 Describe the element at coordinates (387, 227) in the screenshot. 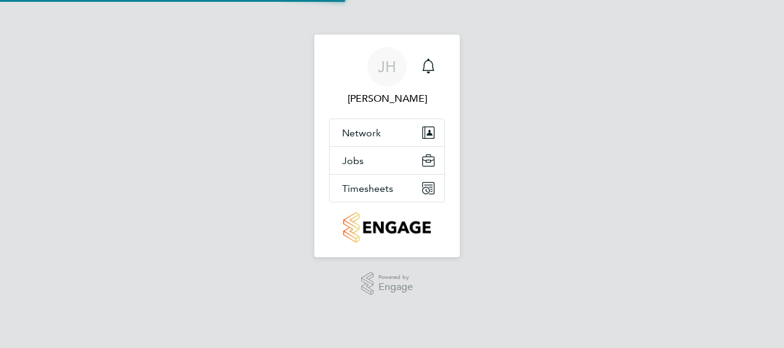

I see `a: Go to home page` at that location.